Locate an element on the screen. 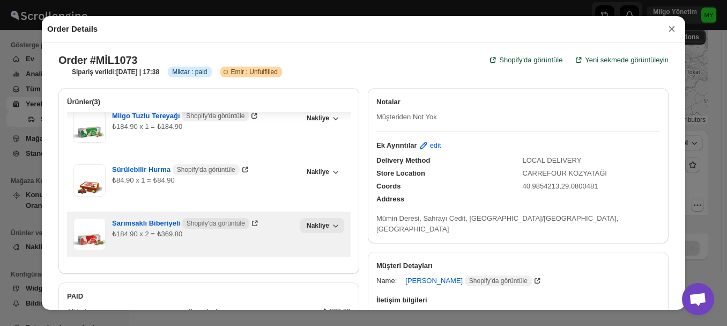 Image resolution: width=727 pixels, height=326 pixels. a: Sürülebilir Hurma Shopify'da görüntüle is located at coordinates (181, 169).